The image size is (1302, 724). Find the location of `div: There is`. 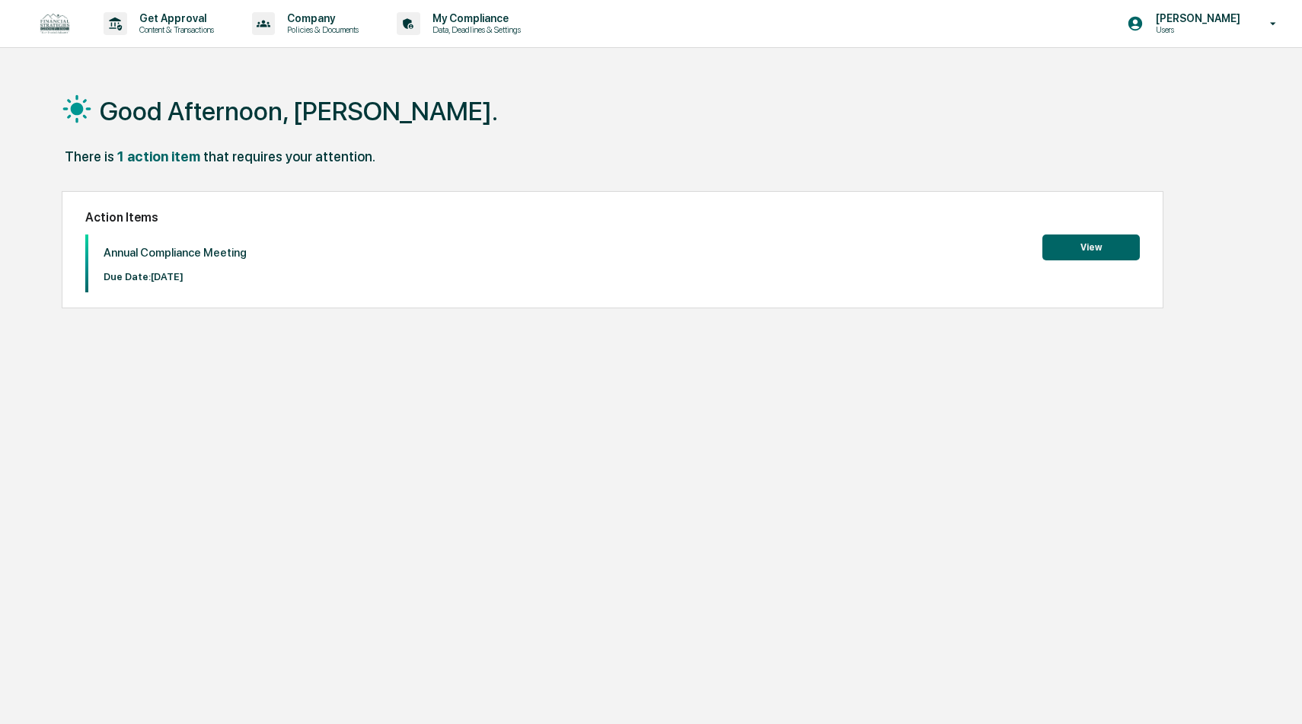

div: There is is located at coordinates (89, 156).